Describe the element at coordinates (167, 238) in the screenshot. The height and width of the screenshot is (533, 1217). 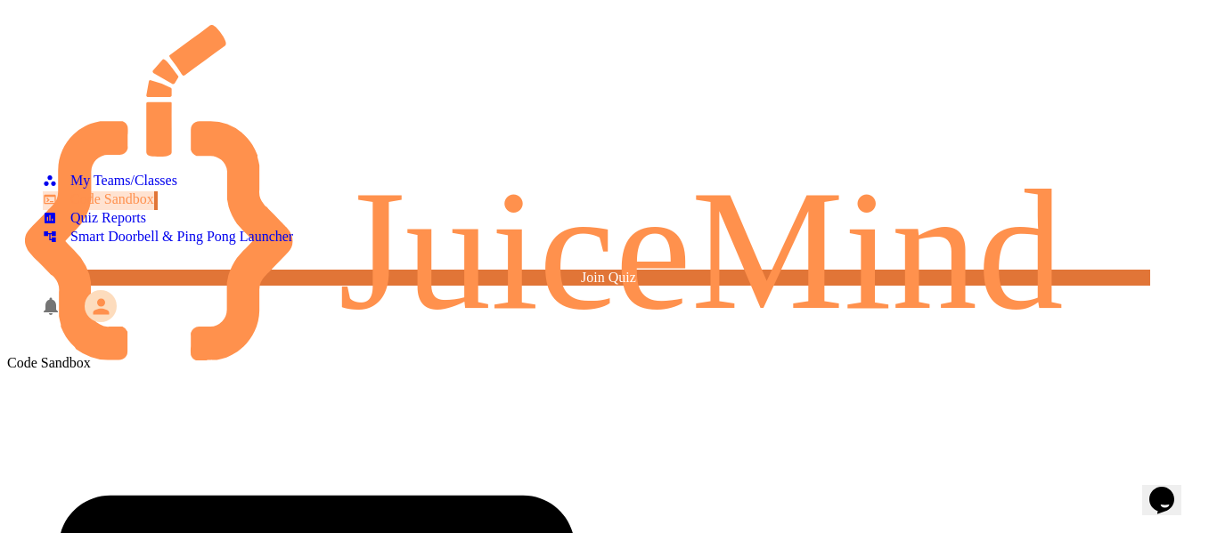
I see `a: Smart Doorbell & Ping Pong Launcher` at that location.